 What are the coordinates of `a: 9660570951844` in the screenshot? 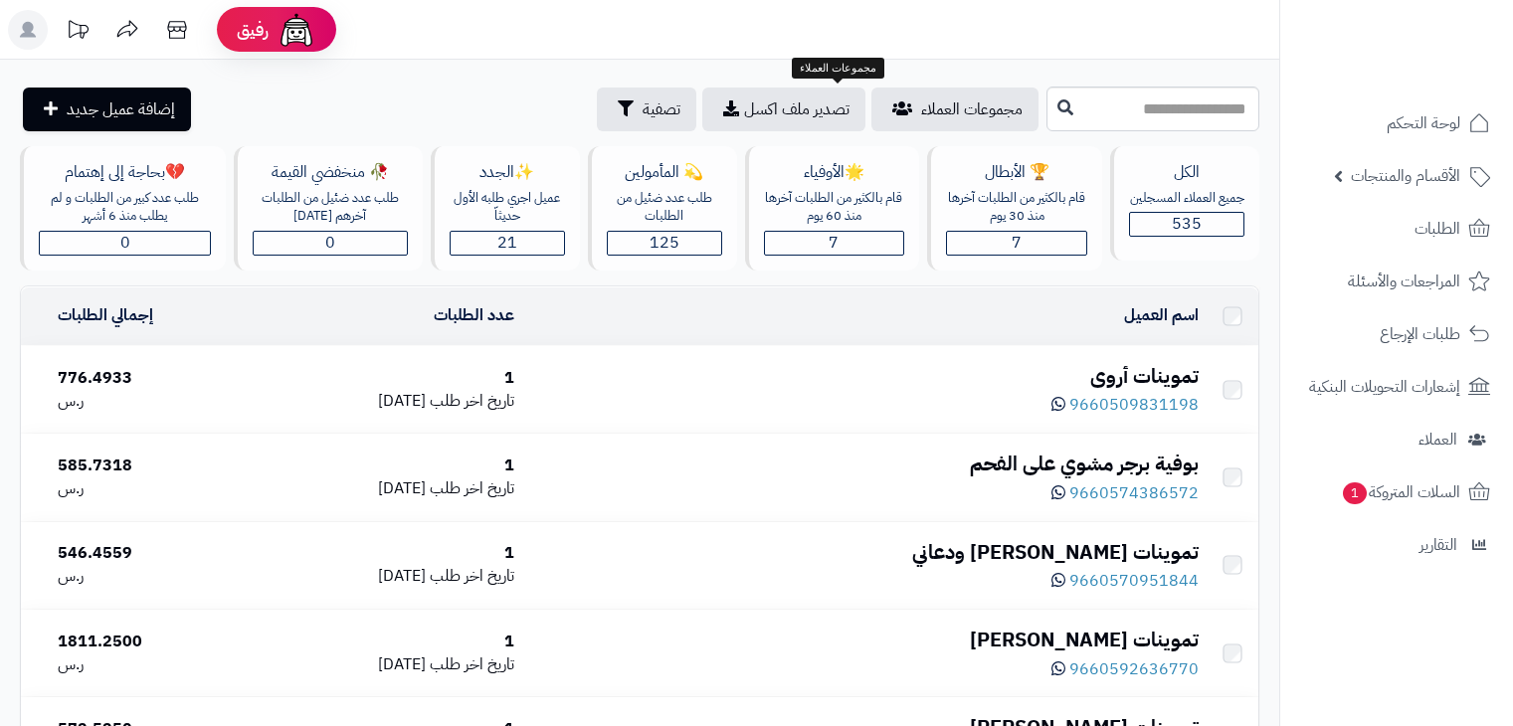 It's located at (1125, 581).